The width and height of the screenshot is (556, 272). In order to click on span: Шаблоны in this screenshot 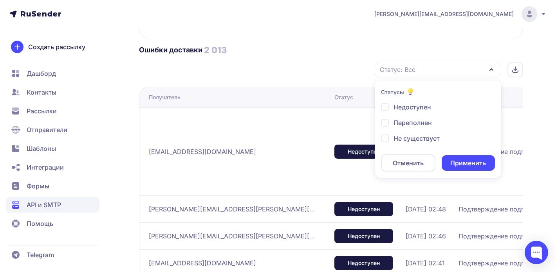, I will do `click(41, 149)`.